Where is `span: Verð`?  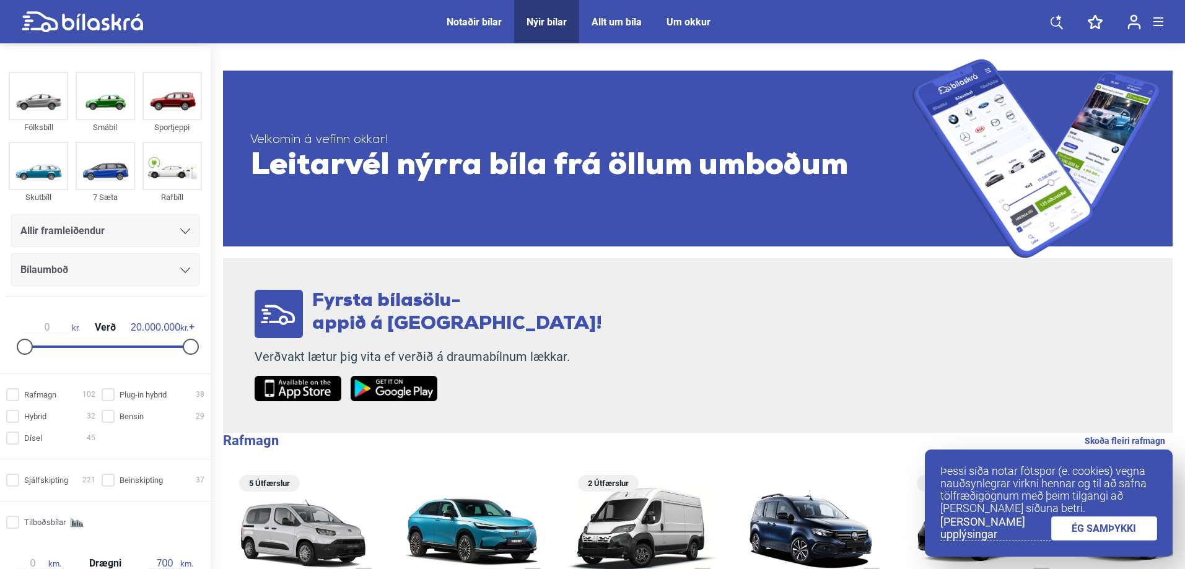
span: Verð is located at coordinates (105, 328).